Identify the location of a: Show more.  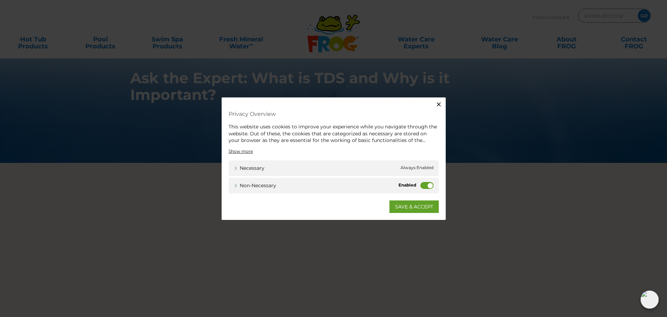
(241, 151).